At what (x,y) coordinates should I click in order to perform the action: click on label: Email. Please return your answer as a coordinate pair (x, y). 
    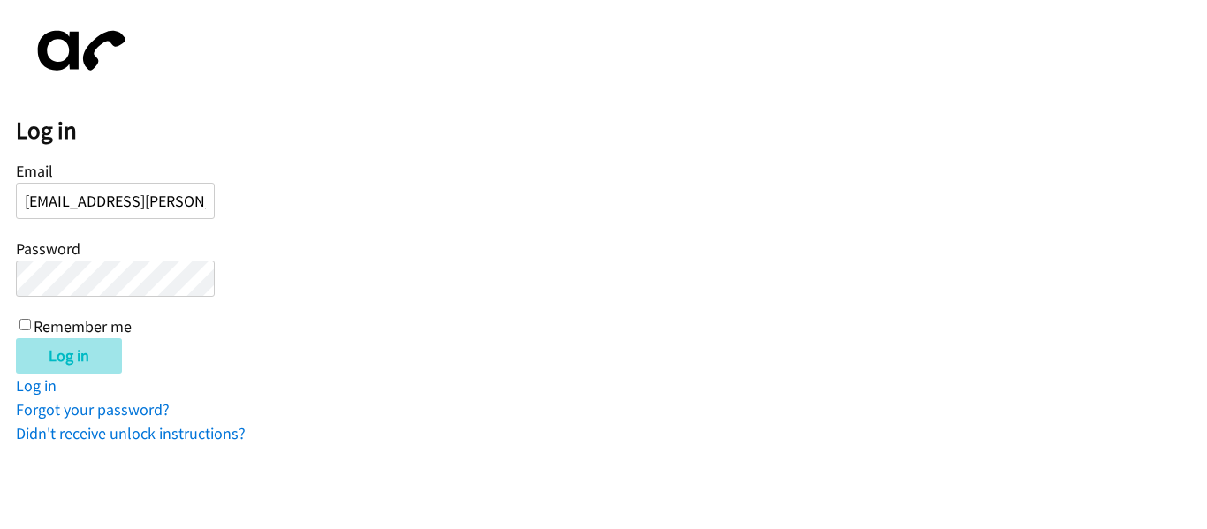
    Looking at the image, I should click on (34, 170).